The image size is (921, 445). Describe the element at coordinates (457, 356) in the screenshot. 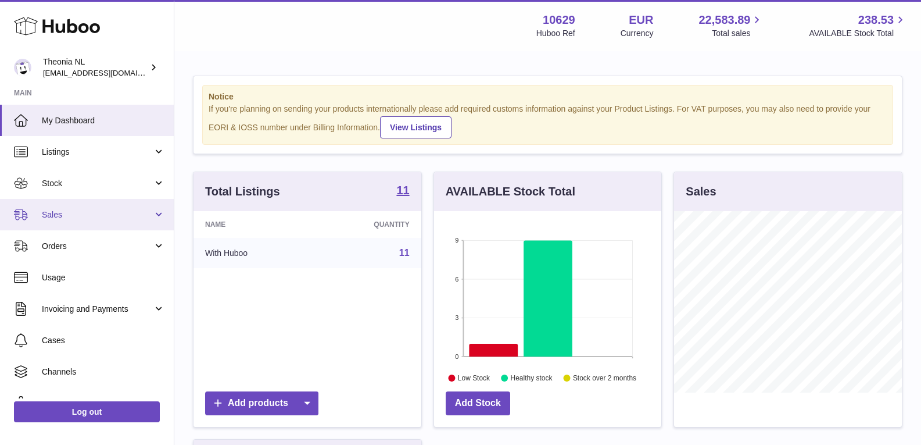

I see `text: 0` at that location.